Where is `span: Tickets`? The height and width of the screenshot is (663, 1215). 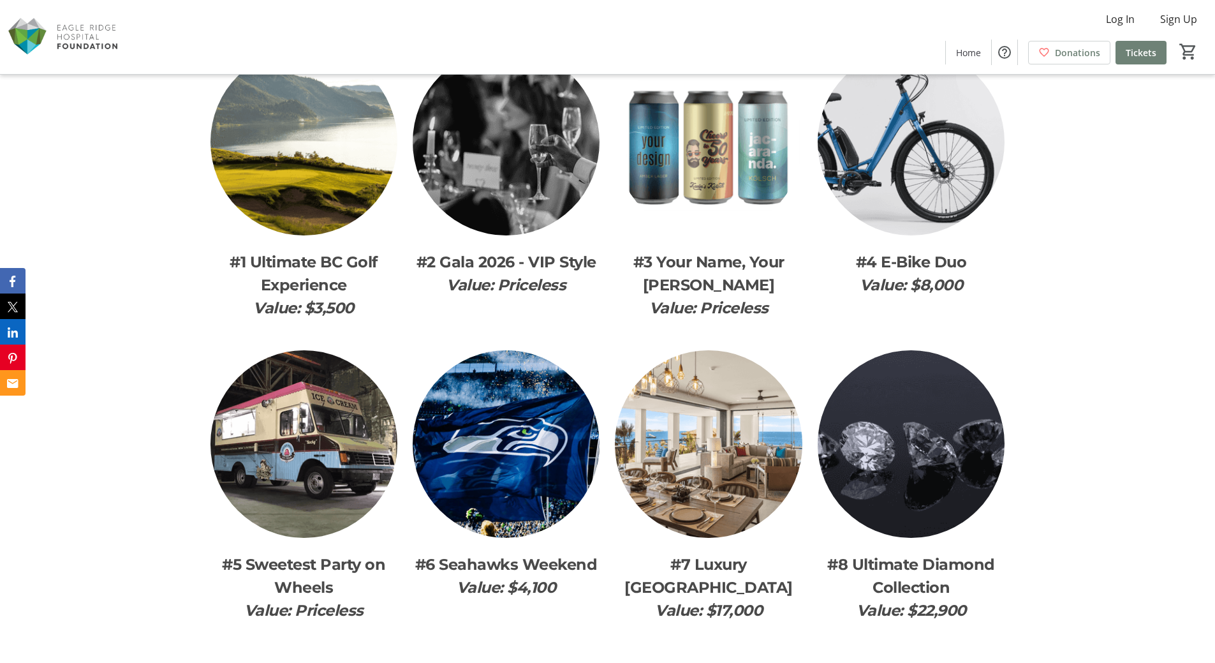 span: Tickets is located at coordinates (1141, 52).